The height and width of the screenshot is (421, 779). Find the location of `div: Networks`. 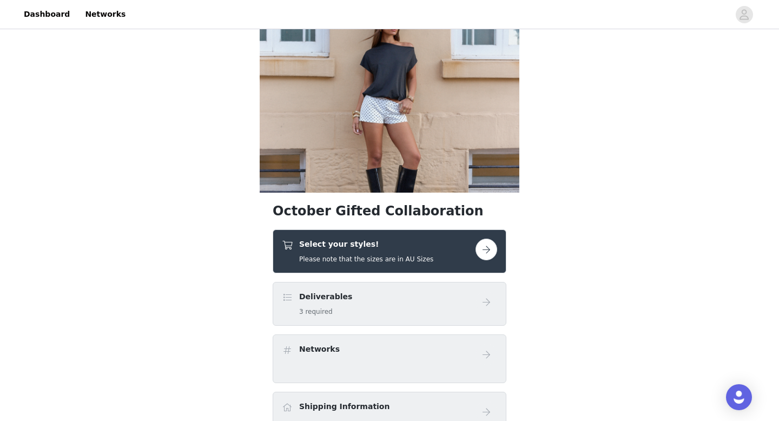

div: Networks is located at coordinates (389, 359).